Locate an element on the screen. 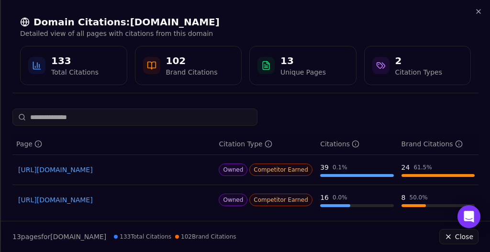  div: Citation Types is located at coordinates (418, 72).